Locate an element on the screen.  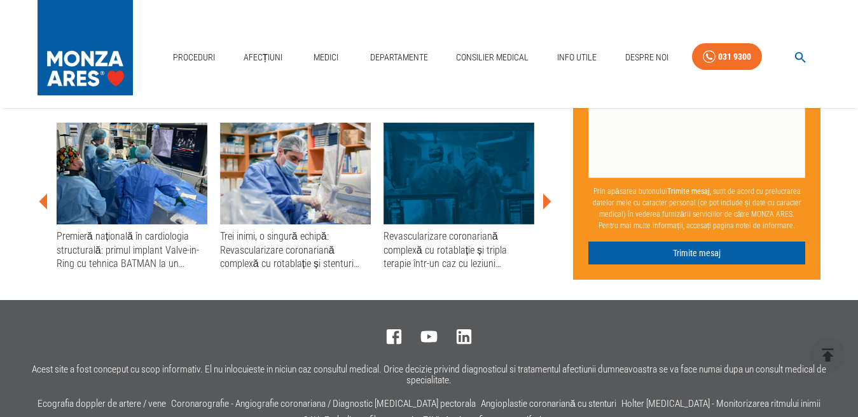
a: Consilier Medical is located at coordinates (492, 57).